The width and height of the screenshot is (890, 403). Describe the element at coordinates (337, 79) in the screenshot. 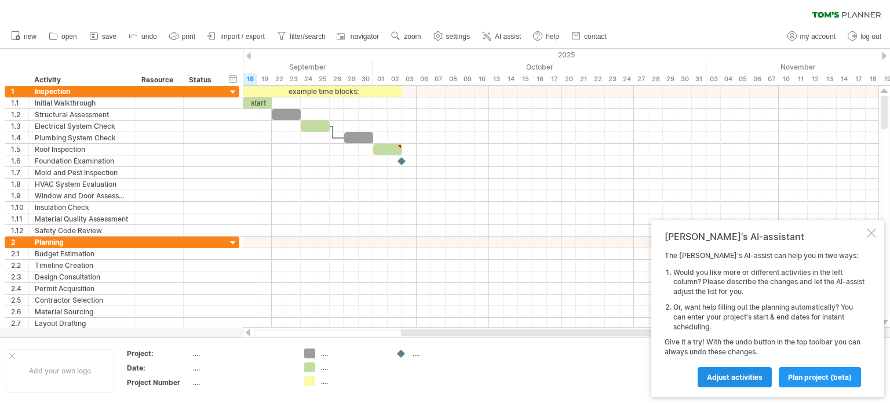

I see `div: Friday, 26 September 2025` at that location.